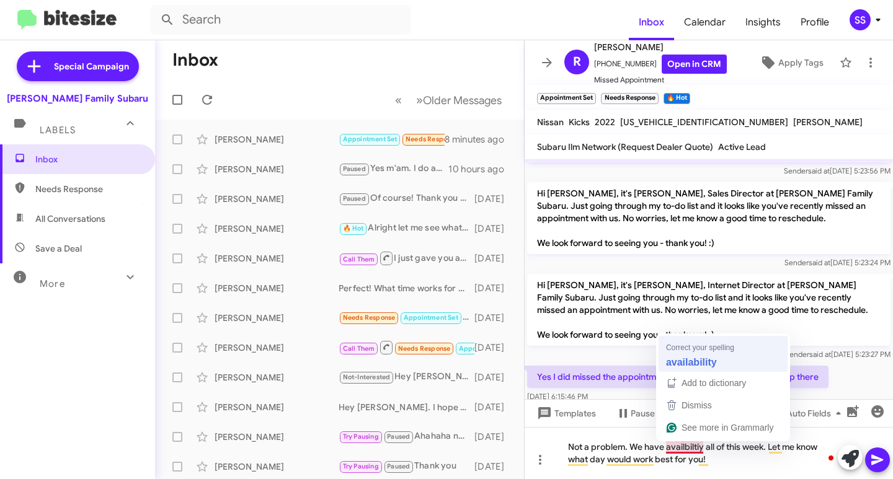  What do you see at coordinates (635, 413) in the screenshot?
I see `button: Pause` at bounding box center [635, 413].